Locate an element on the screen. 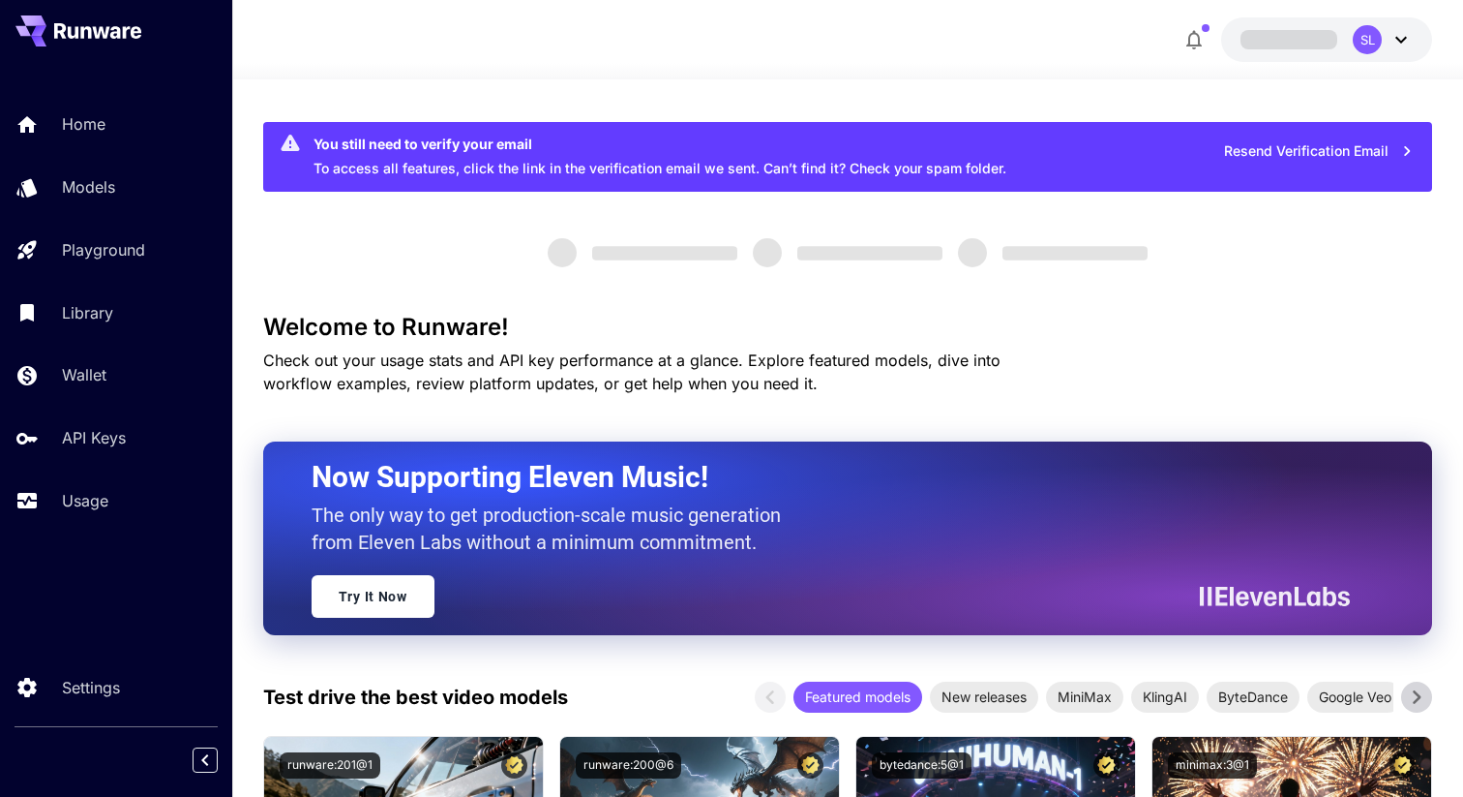  h2: Now Supporting Eleven Music! is located at coordinates (824, 477).